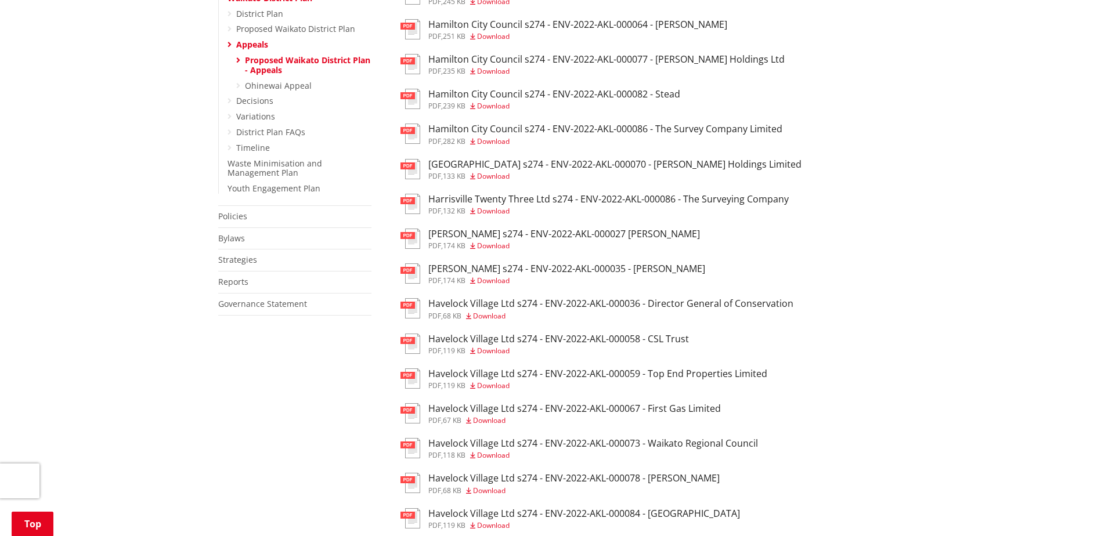 The image size is (1101, 536). What do you see at coordinates (233, 282) in the screenshot?
I see `a: Reports` at bounding box center [233, 282].